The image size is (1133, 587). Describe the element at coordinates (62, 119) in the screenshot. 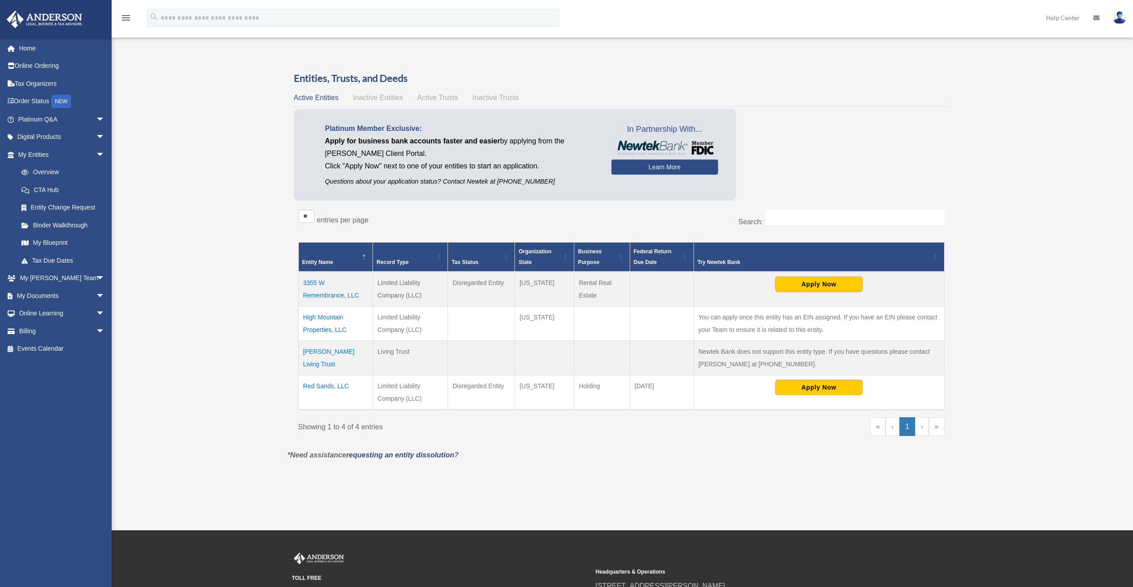

I see `a: Platinum Q&Aarrow_drop_down` at that location.